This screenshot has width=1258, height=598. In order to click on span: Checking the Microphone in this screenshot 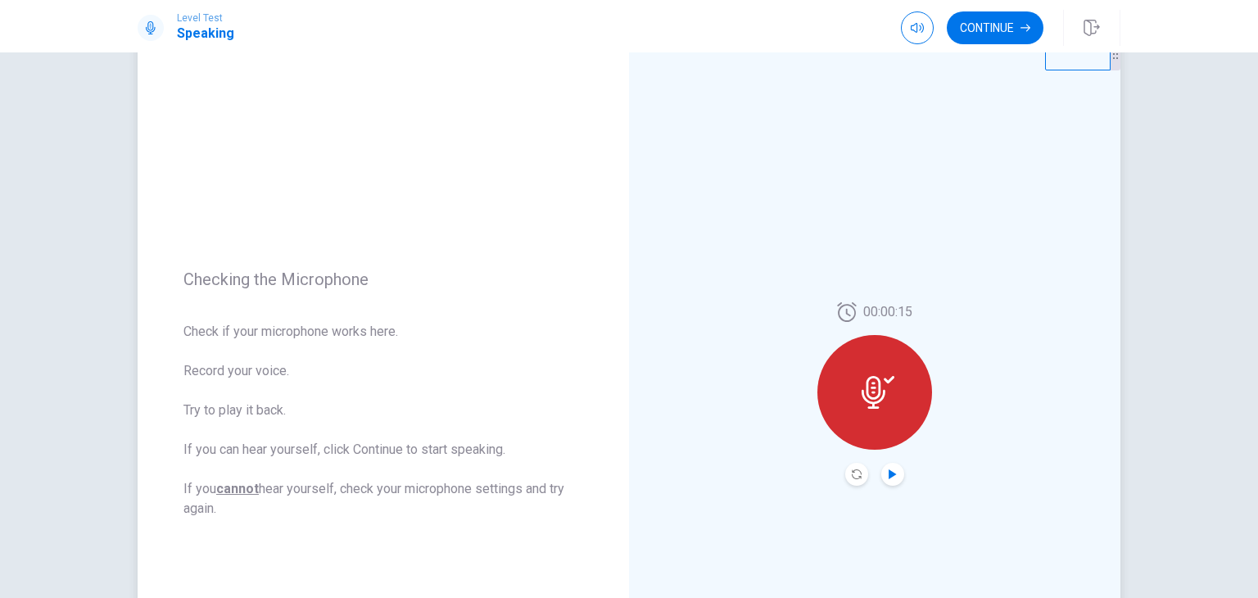, I will do `click(383, 279)`.